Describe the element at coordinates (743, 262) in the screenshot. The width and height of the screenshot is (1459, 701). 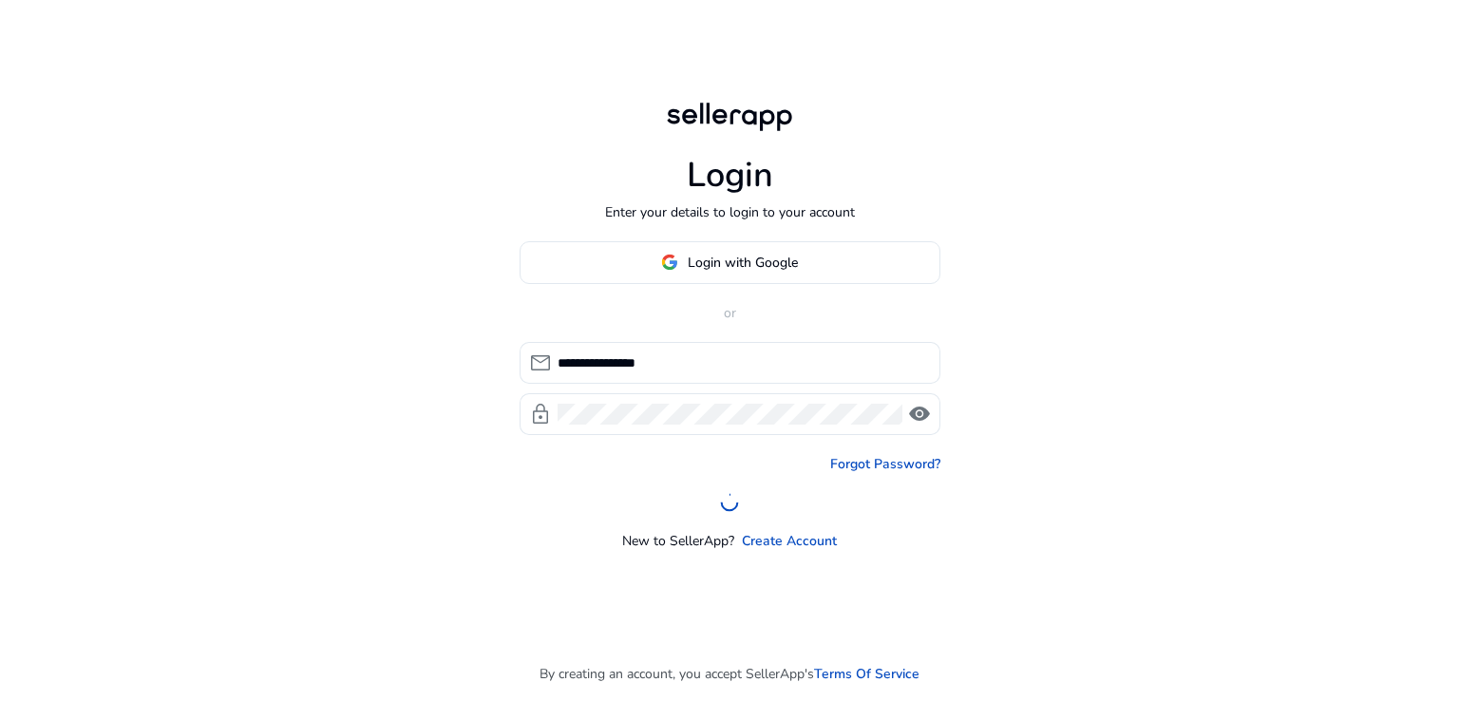
I see `span: Login with Google` at that location.